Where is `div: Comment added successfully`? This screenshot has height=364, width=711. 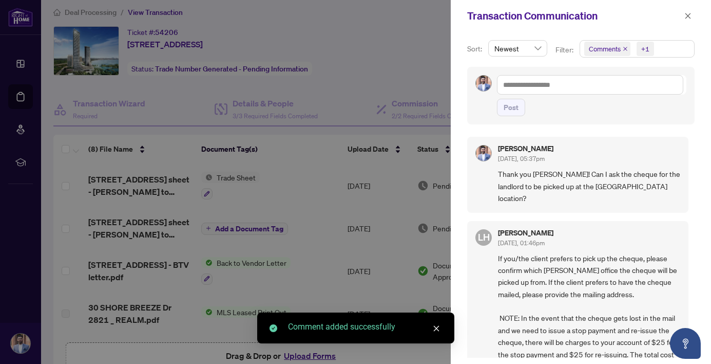 div: Comment added successfully is located at coordinates (365, 327).